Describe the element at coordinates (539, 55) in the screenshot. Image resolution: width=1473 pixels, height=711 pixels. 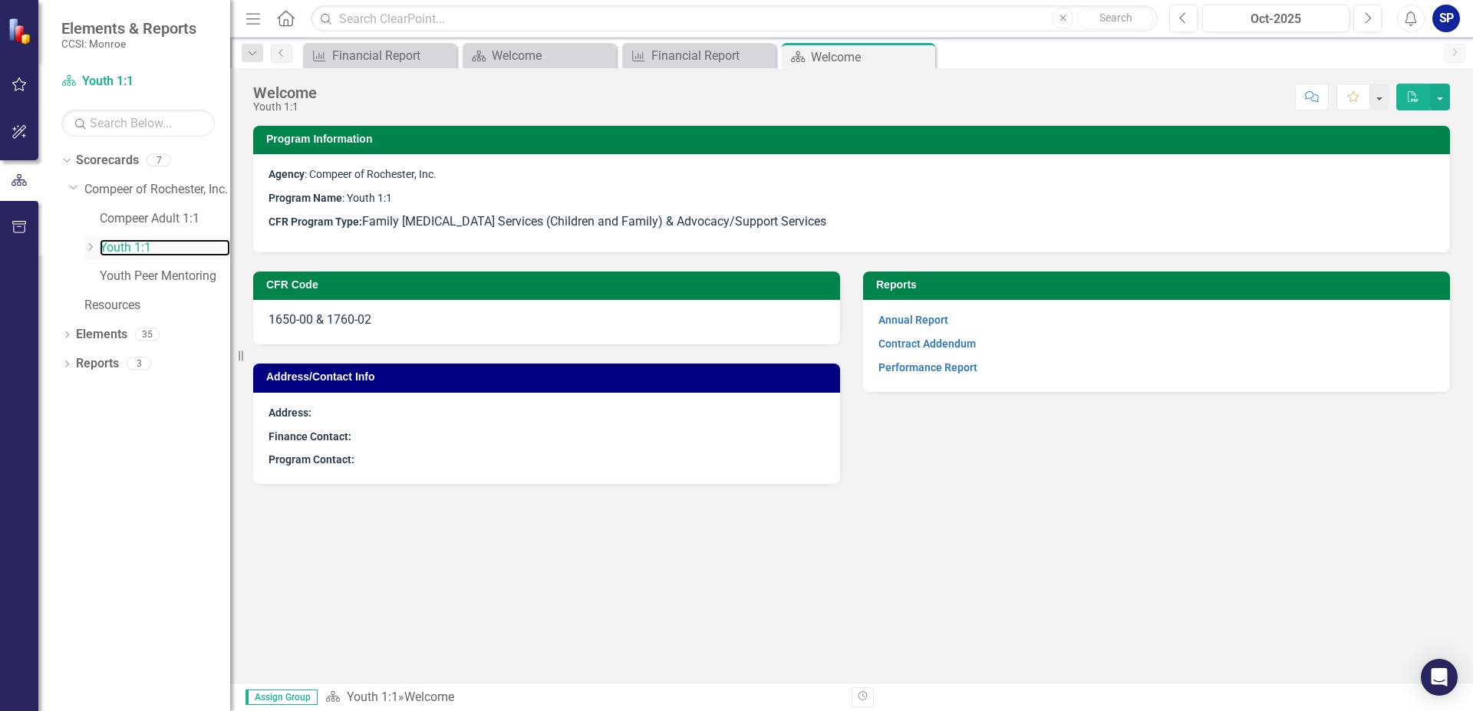
I see `a: Welcome` at that location.